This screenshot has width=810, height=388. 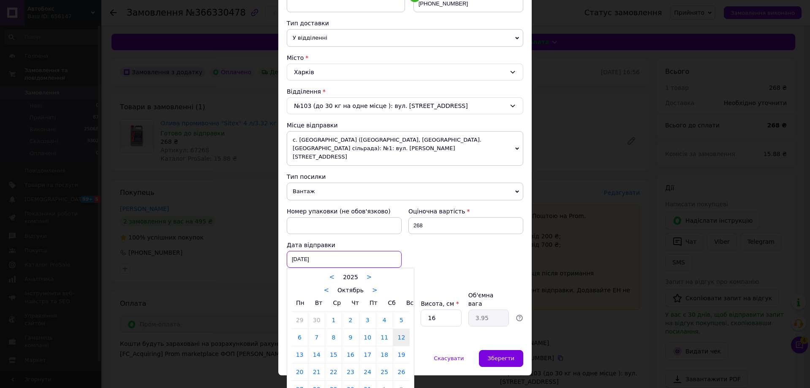 What do you see at coordinates (316, 355) in the screenshot?
I see `a: 14` at bounding box center [316, 355].